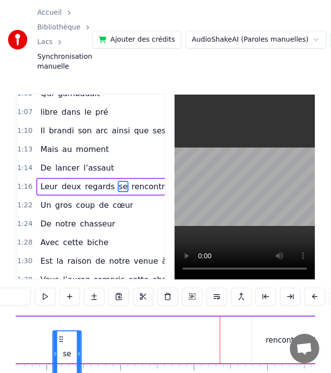 This screenshot has height=373, width=331. Describe the element at coordinates (67, 354) in the screenshot. I see `div: se` at that location.